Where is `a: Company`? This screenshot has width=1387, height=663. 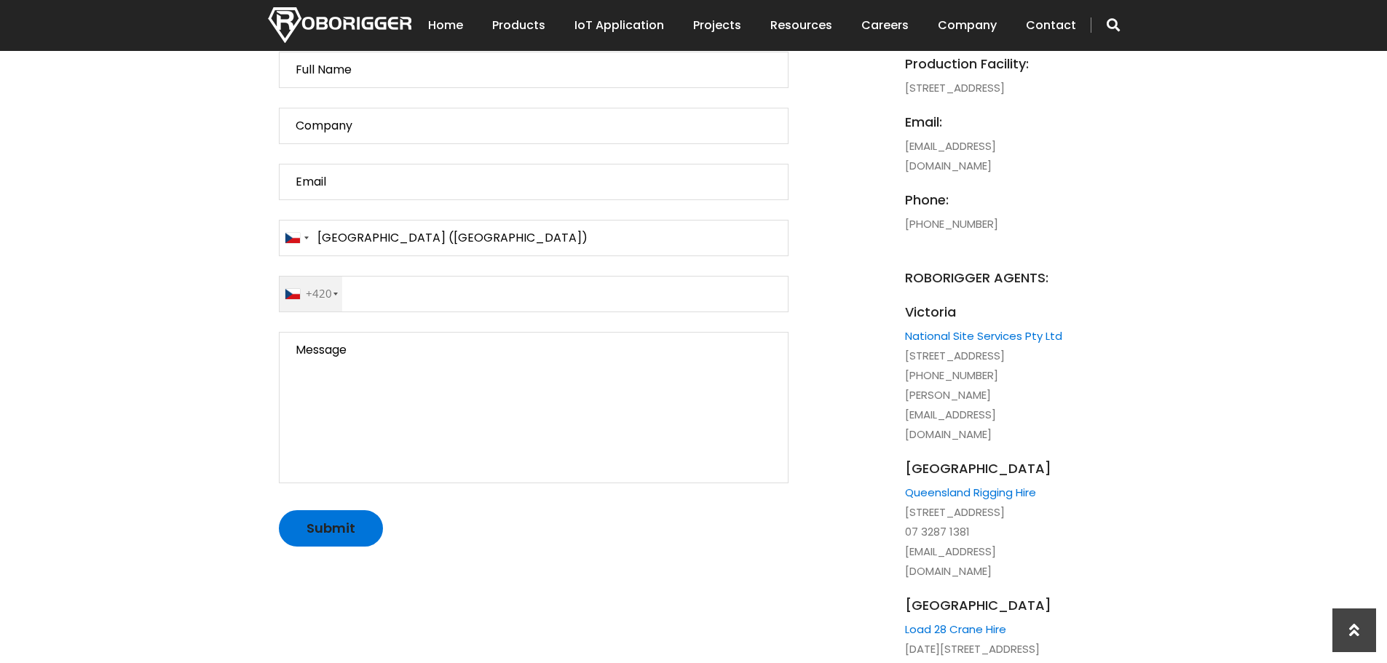
a: Company is located at coordinates (967, 25).